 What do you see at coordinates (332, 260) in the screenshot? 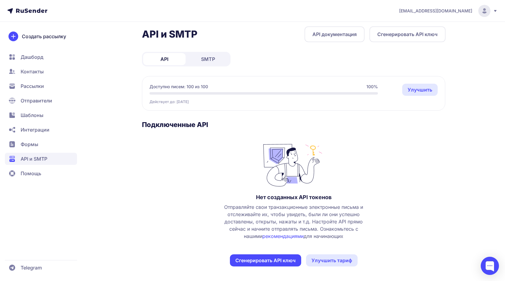
I see `a: Улучшить тариф` at bounding box center [332, 260].